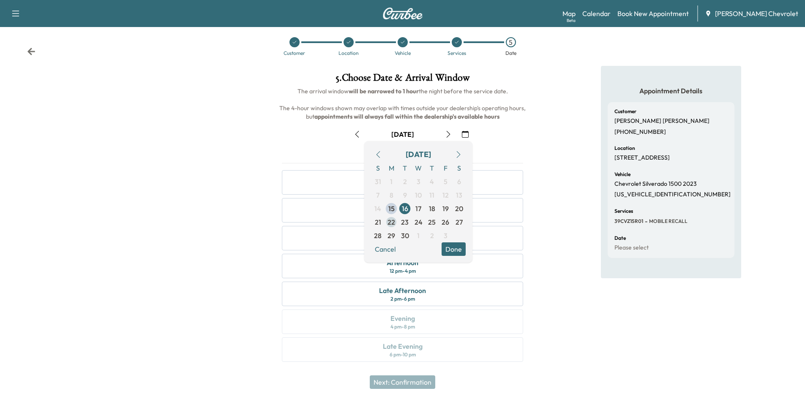 This screenshot has width=805, height=399. Describe the element at coordinates (391, 222) in the screenshot. I see `span: 22` at that location.